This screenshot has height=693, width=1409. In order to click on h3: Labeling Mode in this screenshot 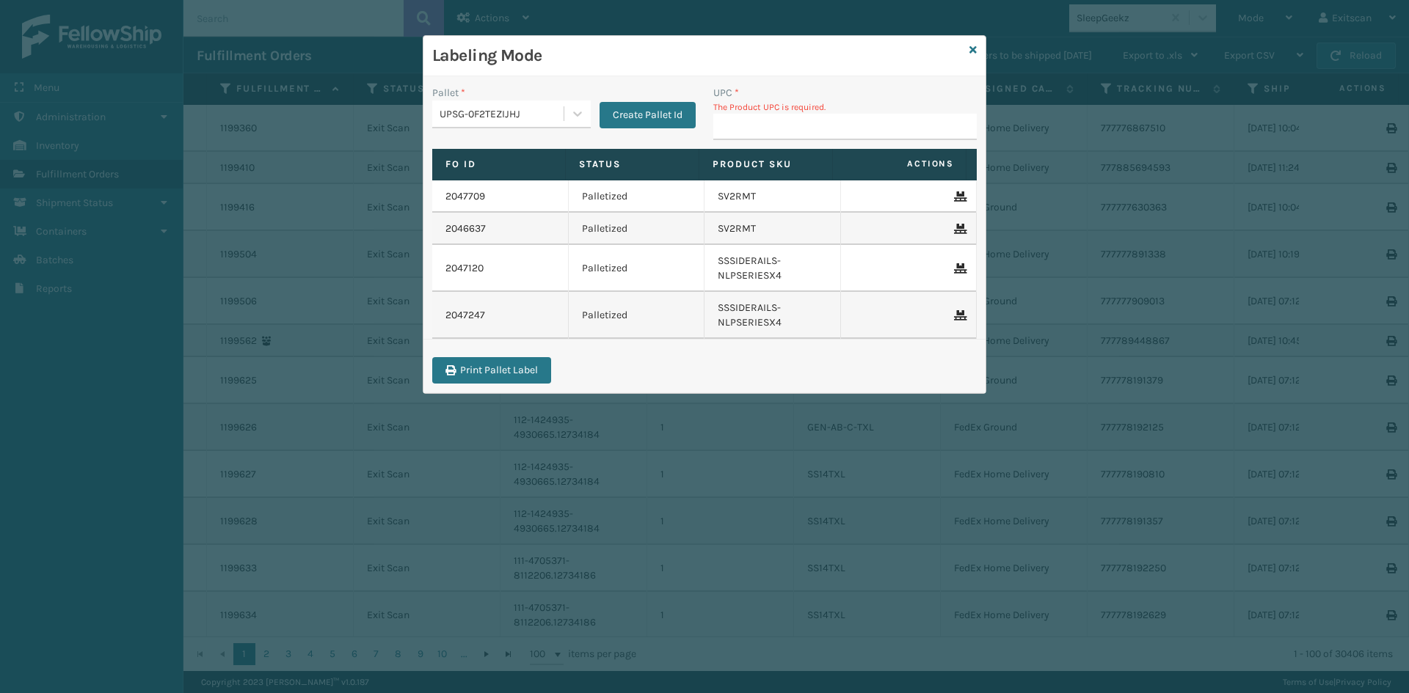, I will do `click(698, 56)`.